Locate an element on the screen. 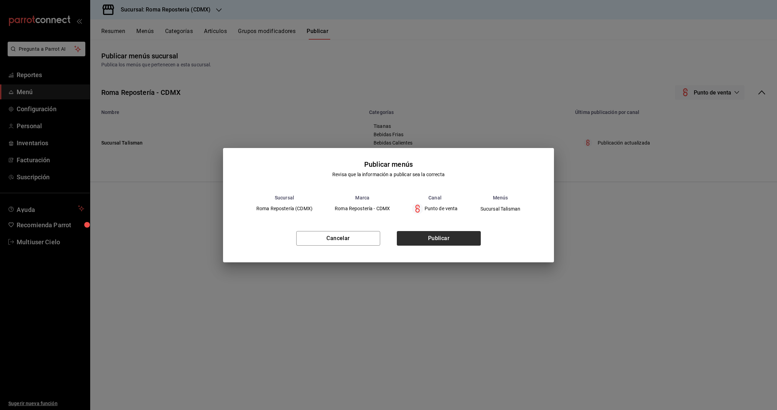 This screenshot has width=777, height=410. div: Revisa que la información a publicar sea la correcta is located at coordinates (389, 174).